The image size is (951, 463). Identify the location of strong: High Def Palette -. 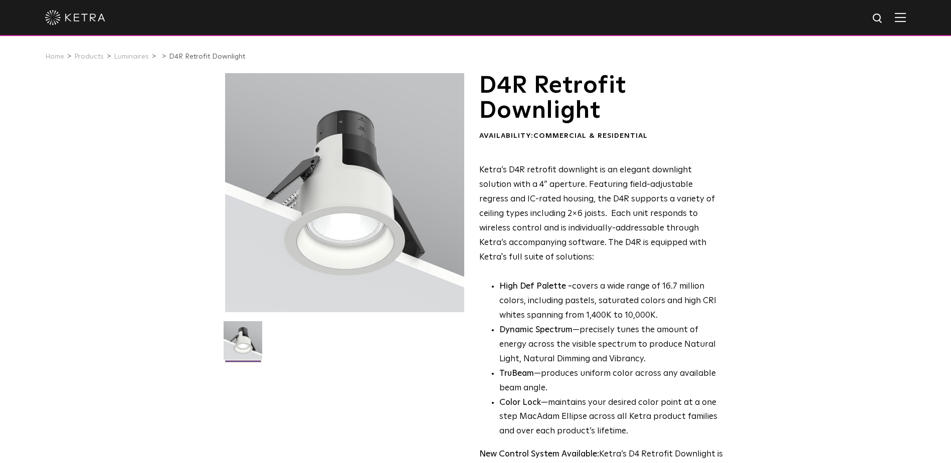
(535, 286).